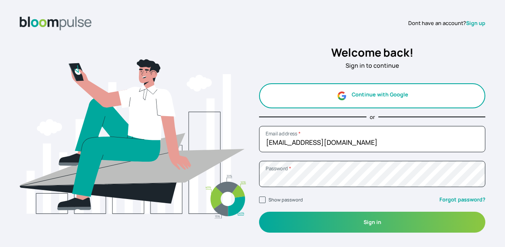 This screenshot has height=247, width=505. I want to click on span: Dont have an account?, so click(437, 23).